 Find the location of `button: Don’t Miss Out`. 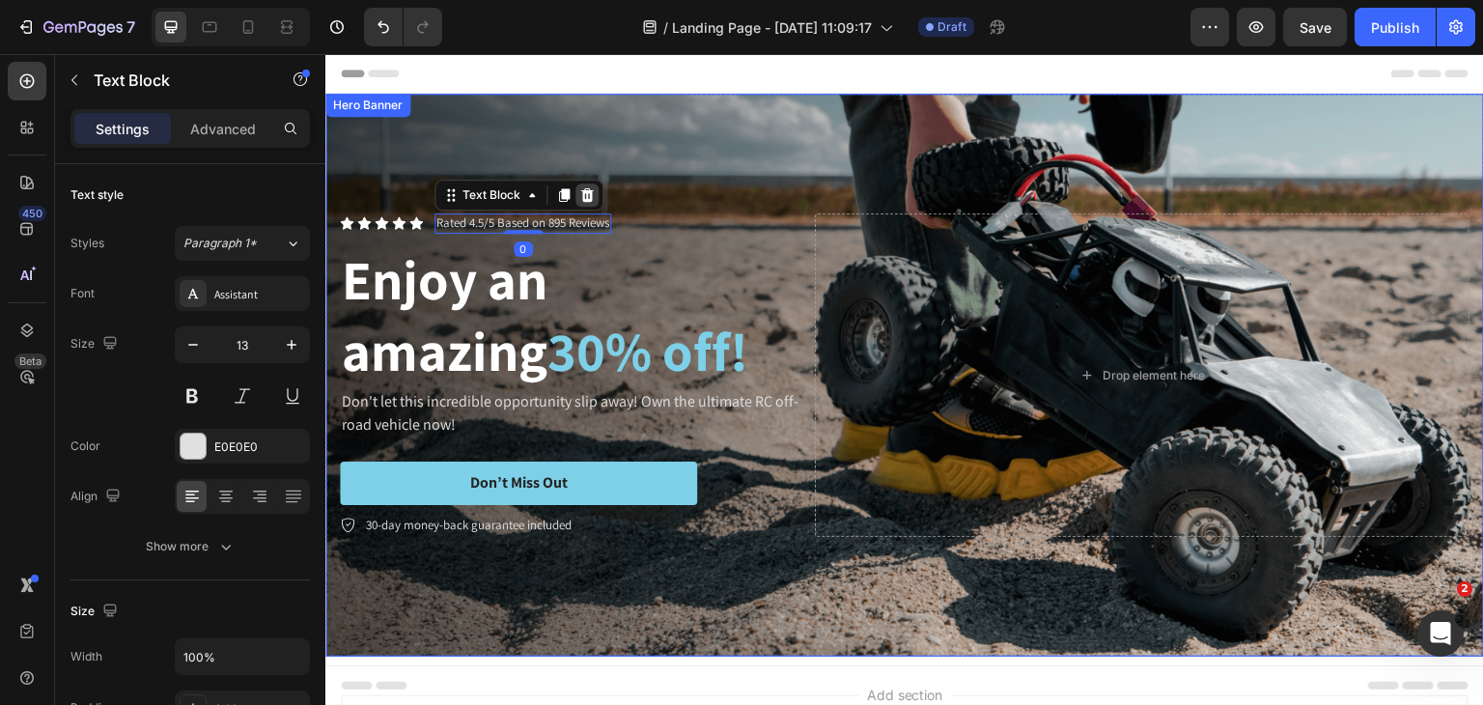

button: Don’t Miss Out is located at coordinates (193, 429).